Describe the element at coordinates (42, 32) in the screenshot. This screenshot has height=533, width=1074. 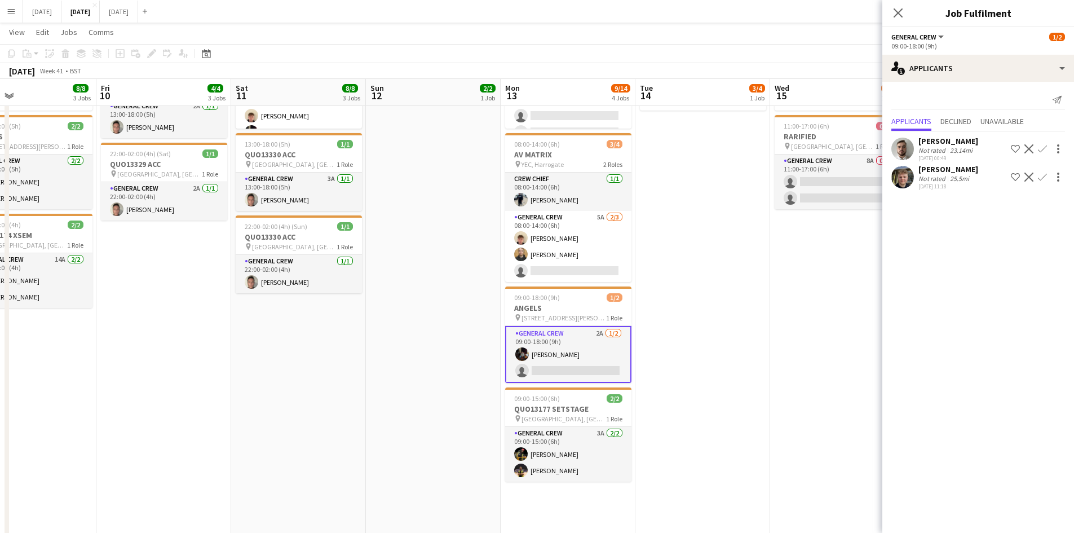
I see `span: Edit` at that location.